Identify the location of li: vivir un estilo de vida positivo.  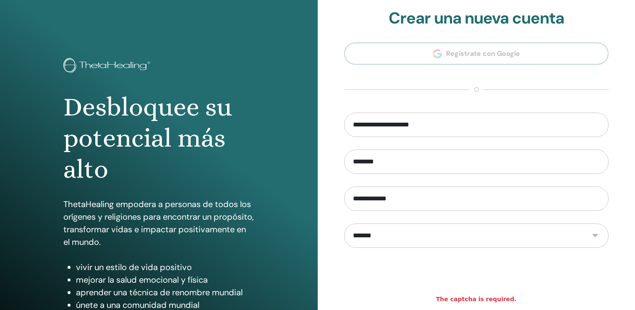
(165, 267).